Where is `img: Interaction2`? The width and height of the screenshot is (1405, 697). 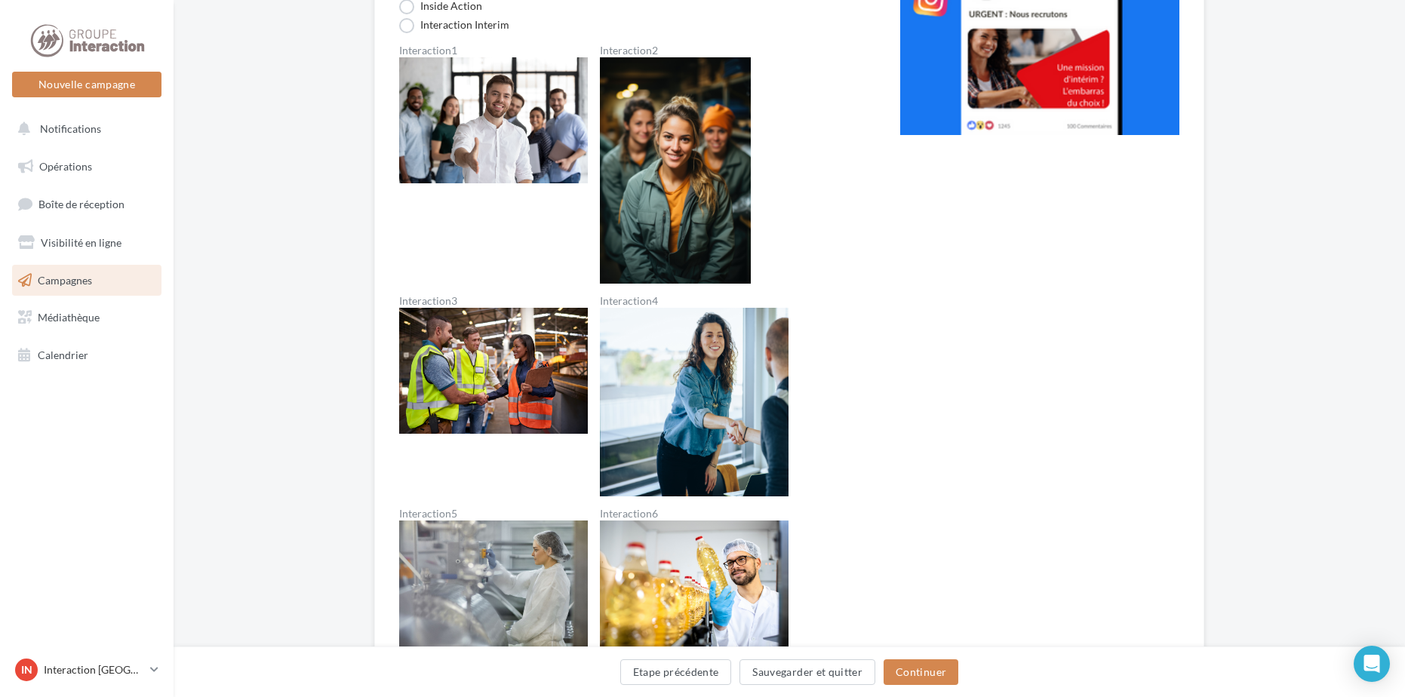
img: Interaction2 is located at coordinates (675, 171).